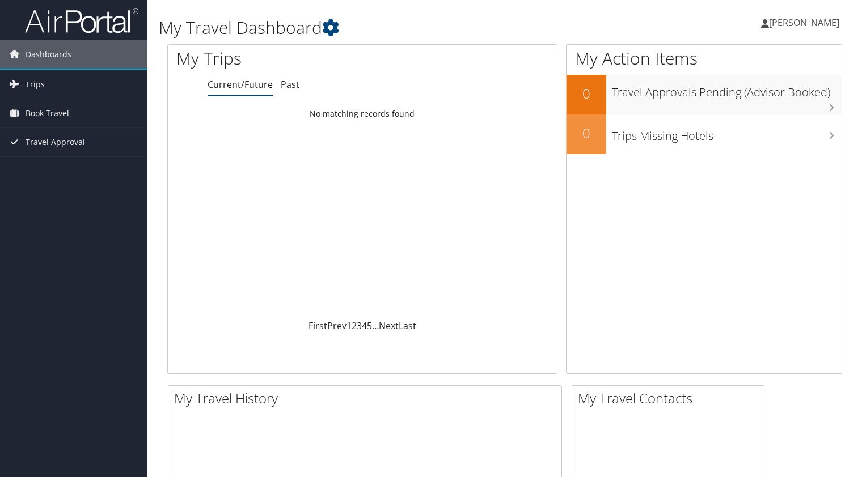 This screenshot has width=862, height=477. I want to click on h2: My Travel Contacts, so click(671, 399).